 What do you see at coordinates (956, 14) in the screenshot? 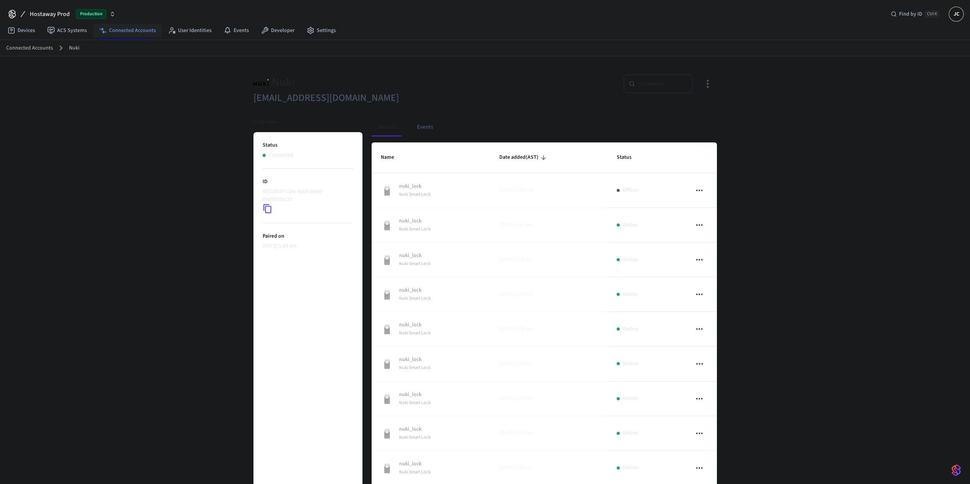
I see `button: JC` at bounding box center [956, 14].